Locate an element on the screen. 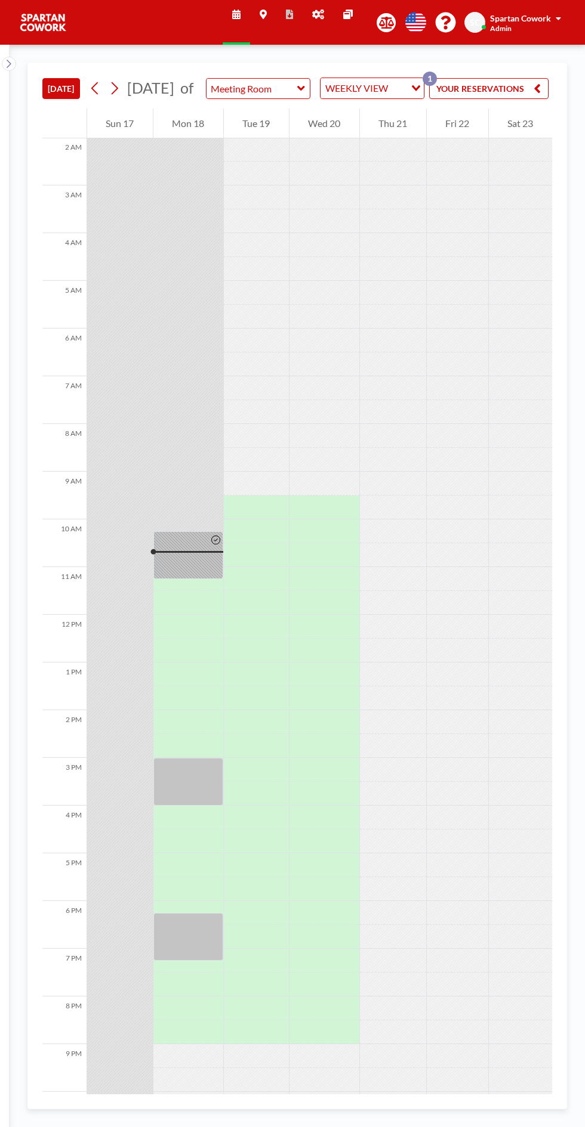 The height and width of the screenshot is (1127, 585). div: Search for option is located at coordinates (372, 88).